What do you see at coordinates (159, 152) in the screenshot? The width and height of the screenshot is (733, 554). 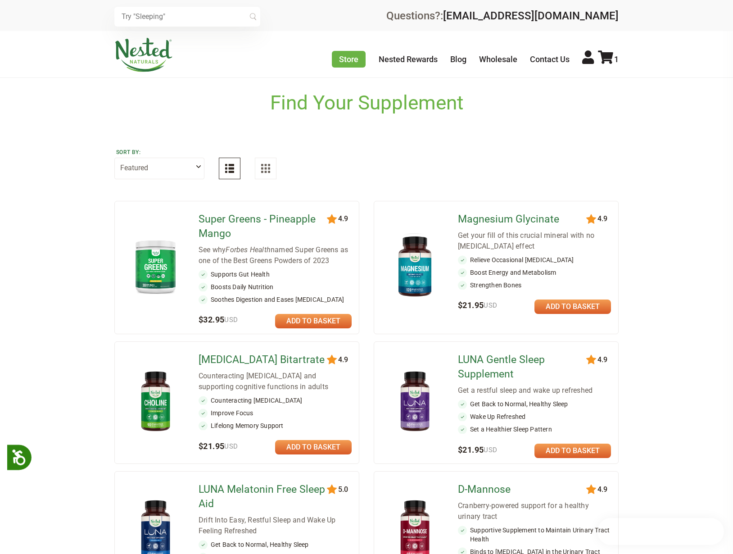 I see `label: Sort by:` at bounding box center [159, 152].